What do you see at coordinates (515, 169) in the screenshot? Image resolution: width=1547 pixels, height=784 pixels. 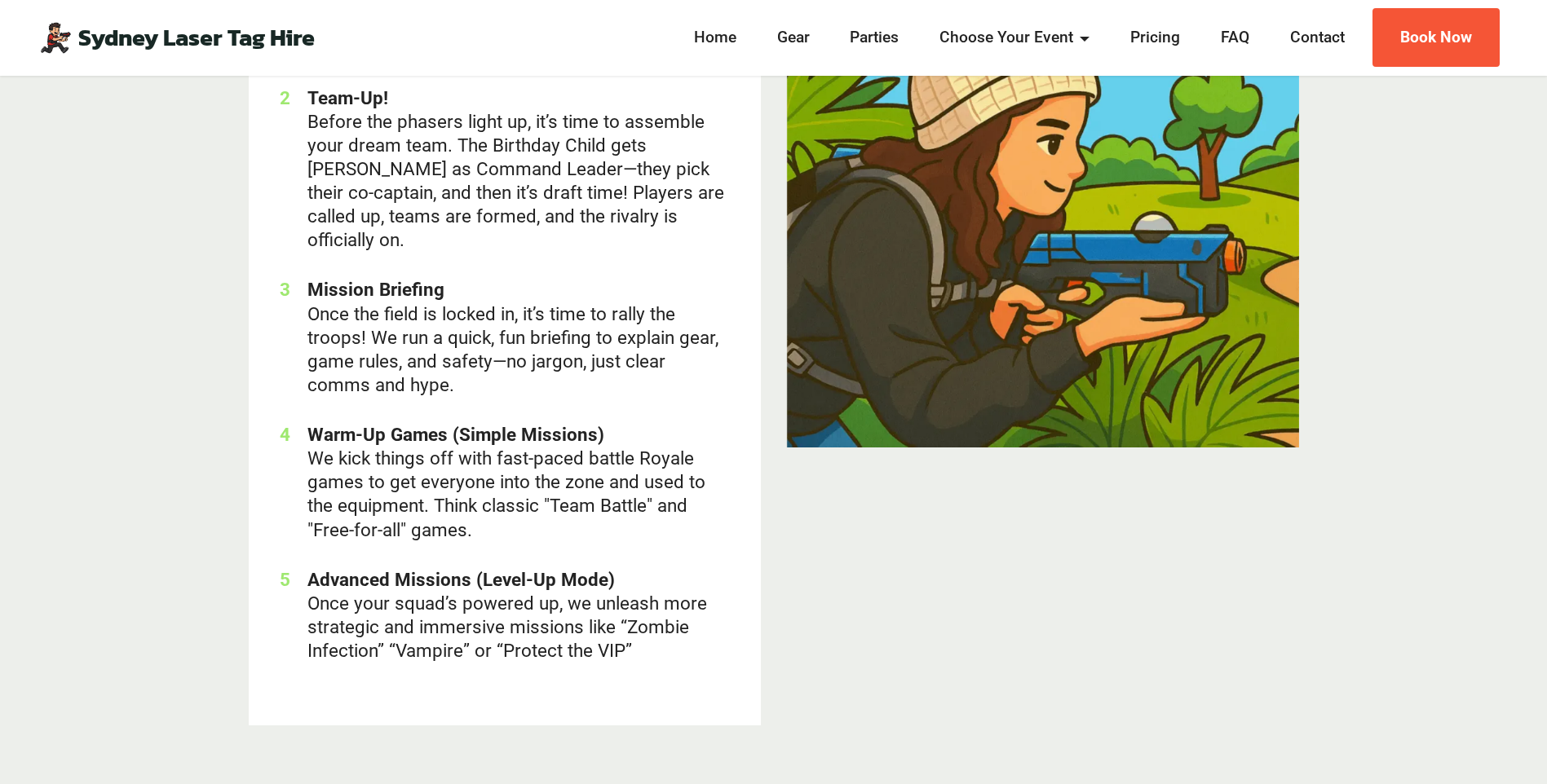 I see `span: Before the phasers light up, it’s time to assemble your dream team. The Birthday Child gets [PERS...` at bounding box center [515, 169].